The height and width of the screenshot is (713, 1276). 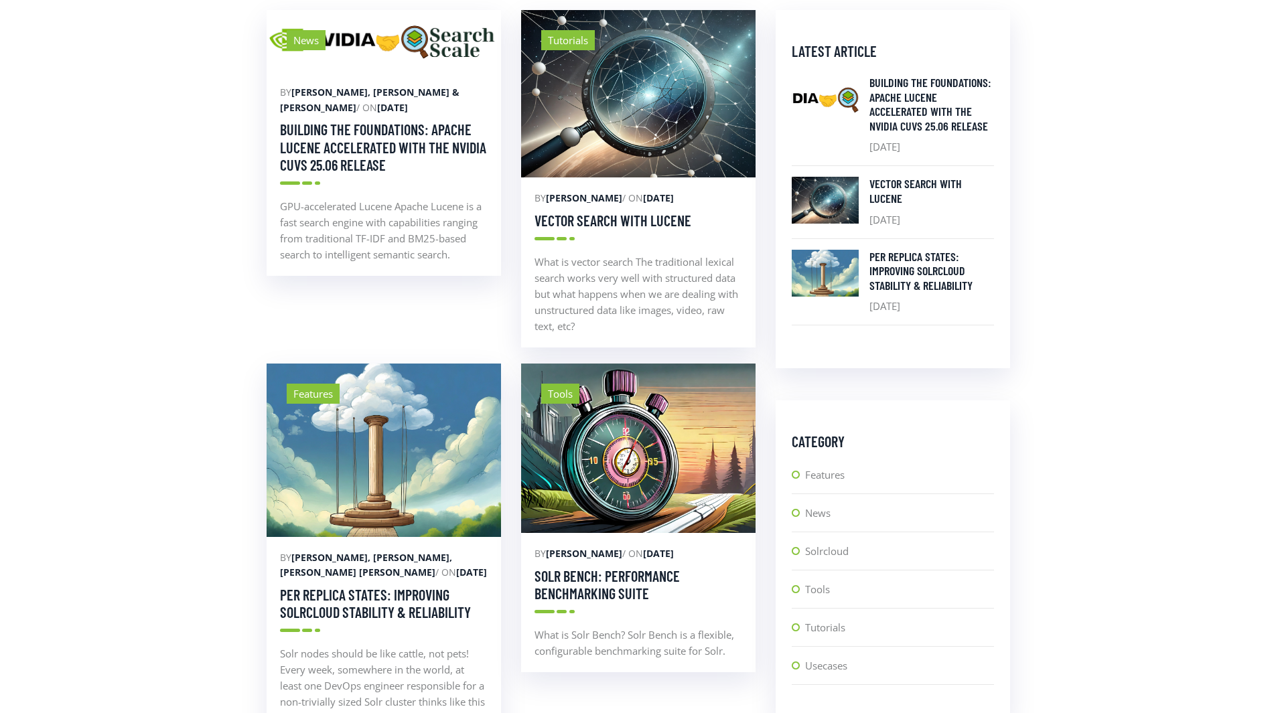 What do you see at coordinates (900, 518) in the screenshot?
I see `a: News` at bounding box center [900, 518].